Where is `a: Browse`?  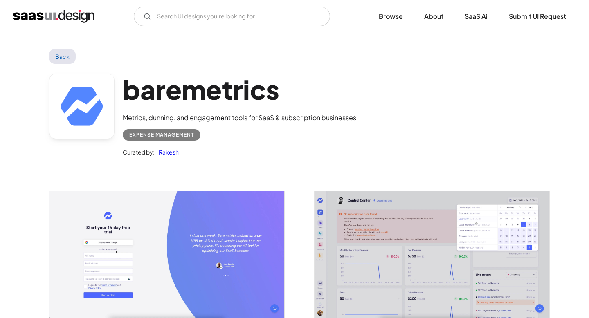 a: Browse is located at coordinates (390, 16).